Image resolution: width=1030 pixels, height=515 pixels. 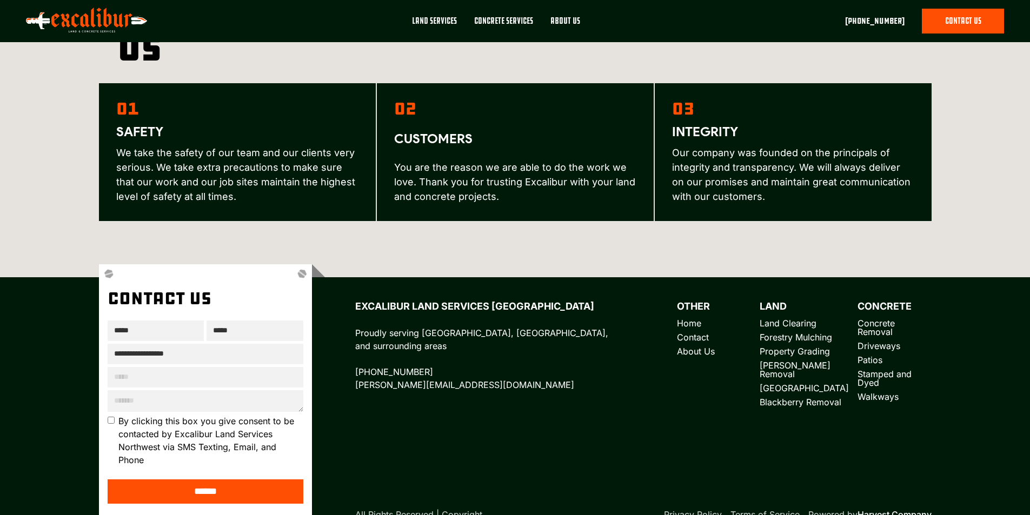 What do you see at coordinates (211, 441) in the screenshot?
I see `span: By clicking this box you give consent to be contacted by Excalibur Land Services Northwest via SM...` at bounding box center [211, 441].